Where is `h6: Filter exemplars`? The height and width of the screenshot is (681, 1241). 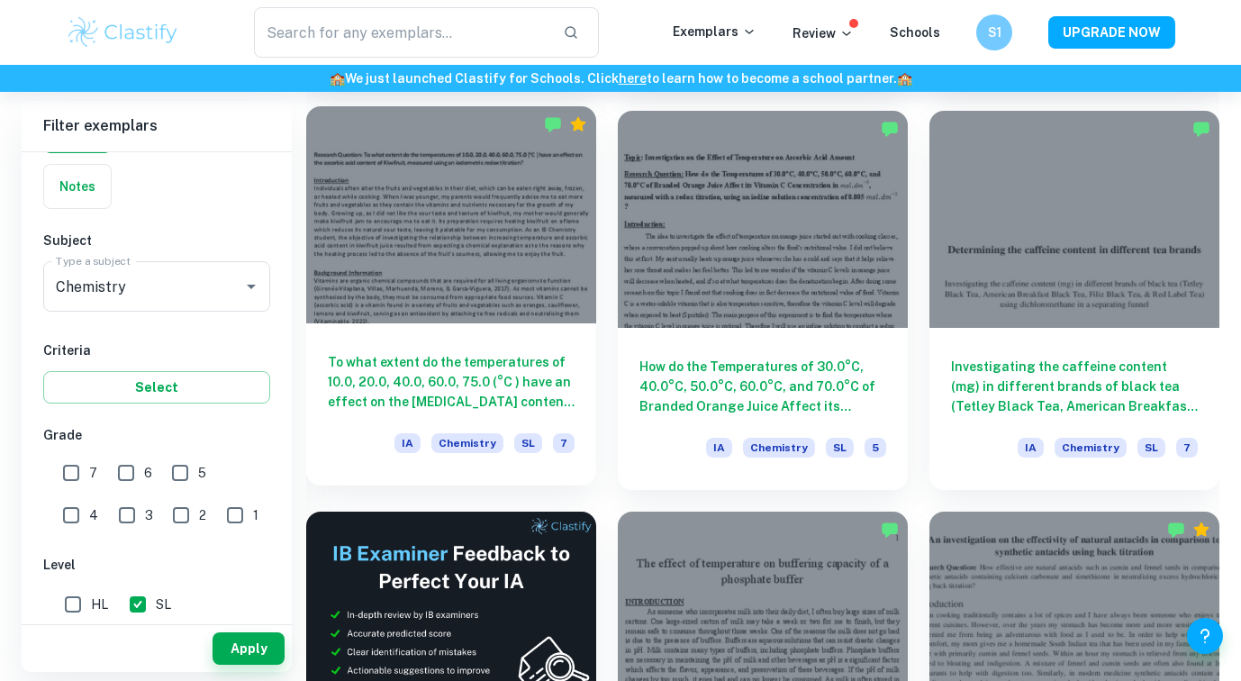
h6: Filter exemplars is located at coordinates (157, 126).